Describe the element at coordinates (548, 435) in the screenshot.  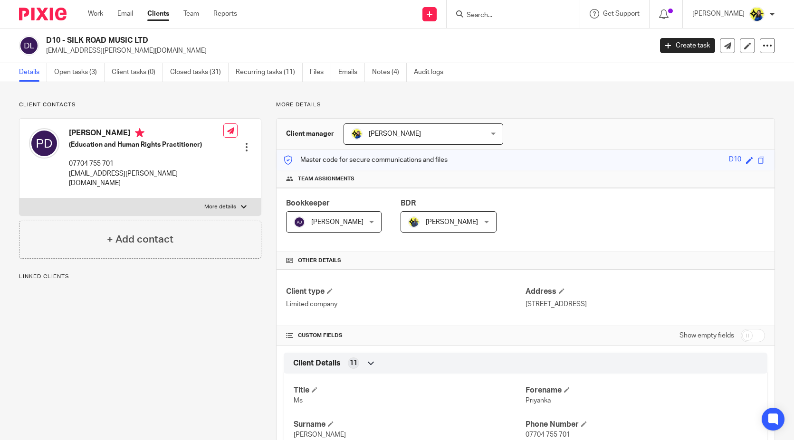
I see `span: 07704 755 701` at that location.